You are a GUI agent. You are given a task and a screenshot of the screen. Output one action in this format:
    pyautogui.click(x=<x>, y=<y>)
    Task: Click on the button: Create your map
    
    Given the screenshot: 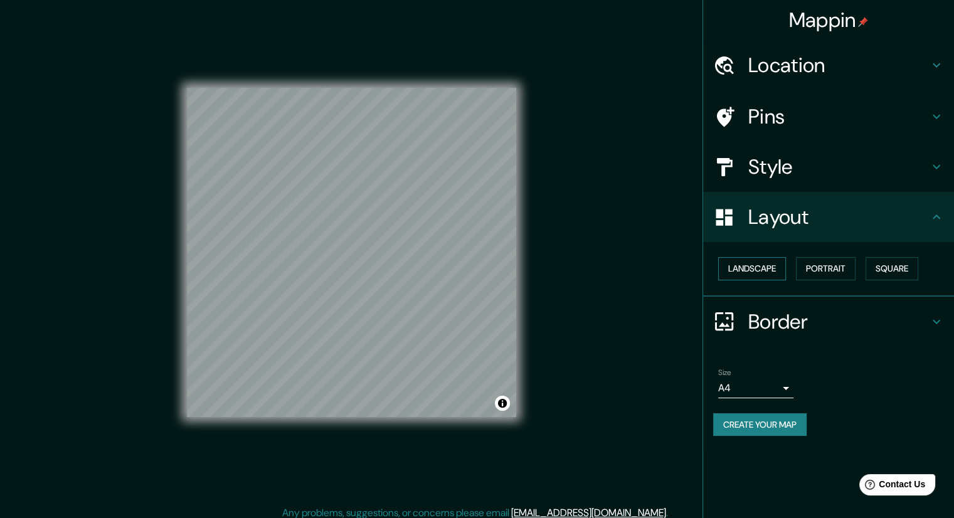 What is the action you would take?
    pyautogui.click(x=759, y=425)
    